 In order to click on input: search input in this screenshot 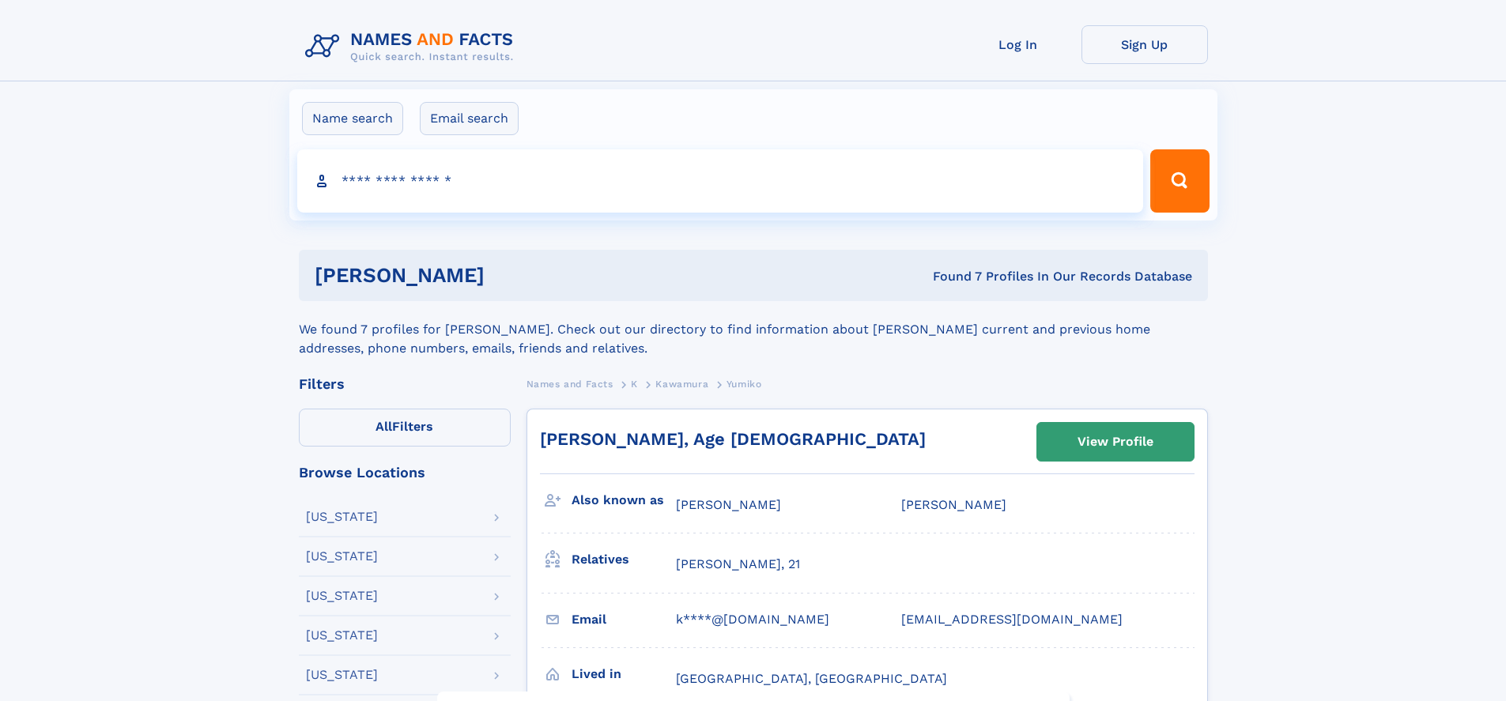, I will do `click(720, 181)`.